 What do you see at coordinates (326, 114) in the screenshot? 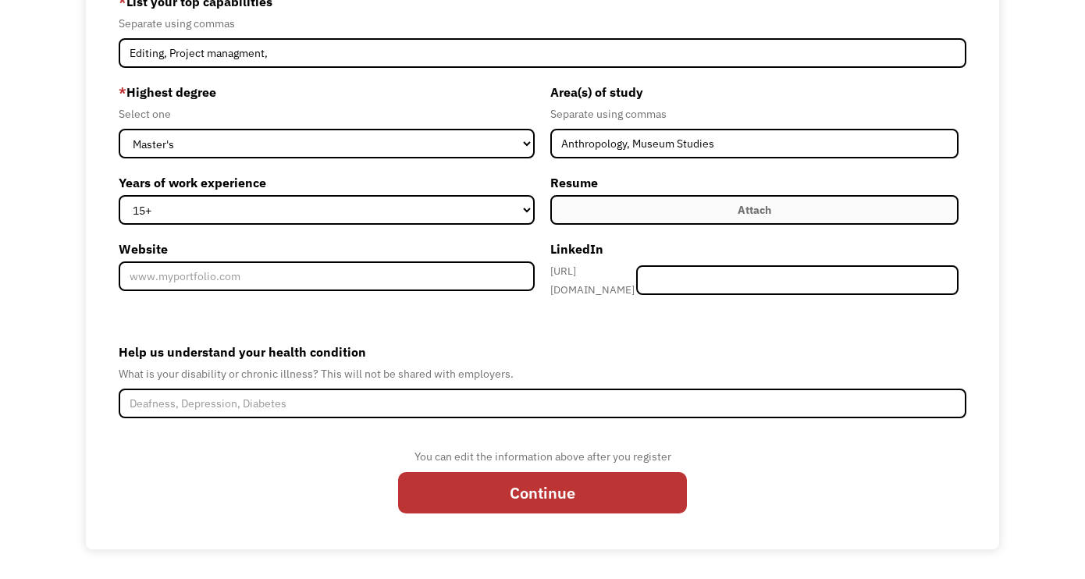
I see `div: Select one` at bounding box center [326, 114].